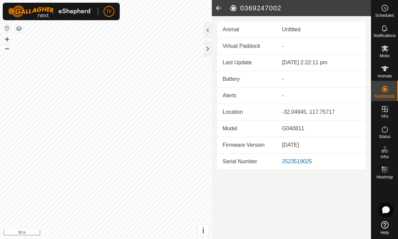 The image size is (398, 239). Describe the element at coordinates (384, 16) in the screenshot. I see `span: Schedules` at that location.